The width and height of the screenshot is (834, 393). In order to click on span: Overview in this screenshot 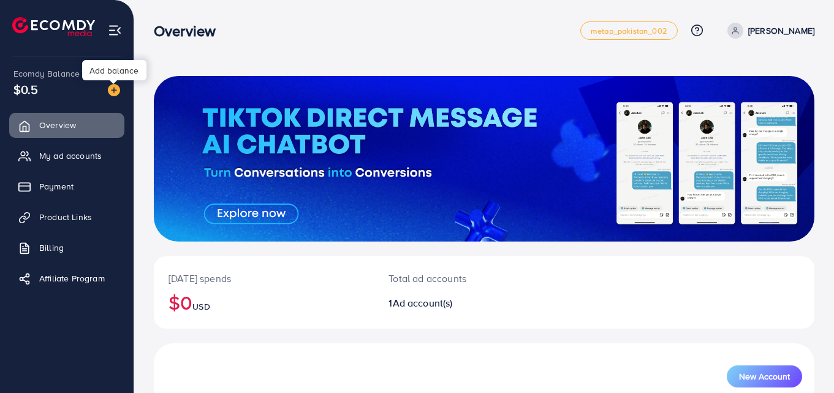, I will do `click(58, 125)`.